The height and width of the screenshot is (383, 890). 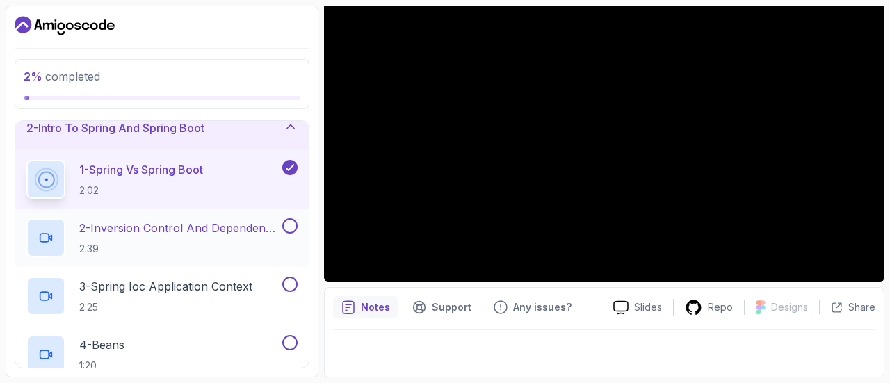 I want to click on p: Slides, so click(x=648, y=307).